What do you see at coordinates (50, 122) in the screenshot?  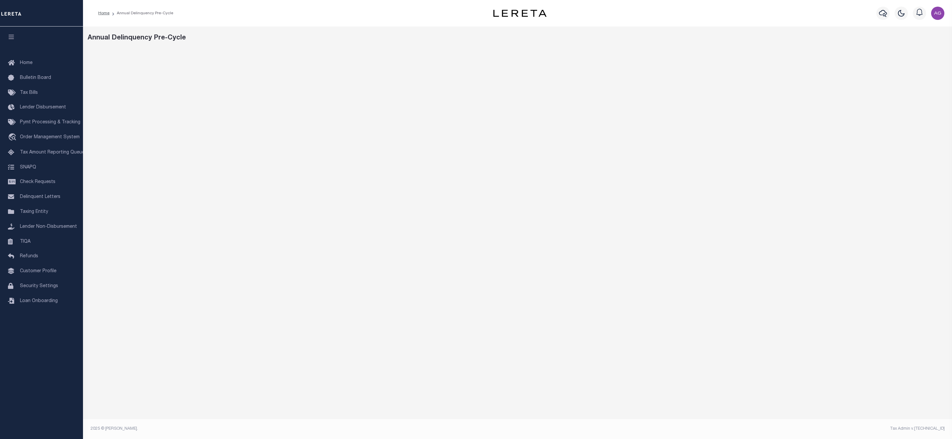 I see `span: Pymt Processing & Tracking` at bounding box center [50, 122].